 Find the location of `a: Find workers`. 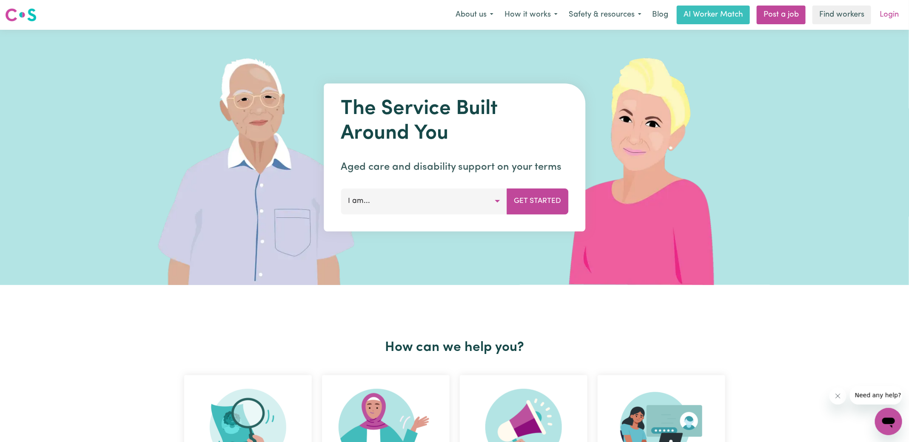

a: Find workers is located at coordinates (842, 15).